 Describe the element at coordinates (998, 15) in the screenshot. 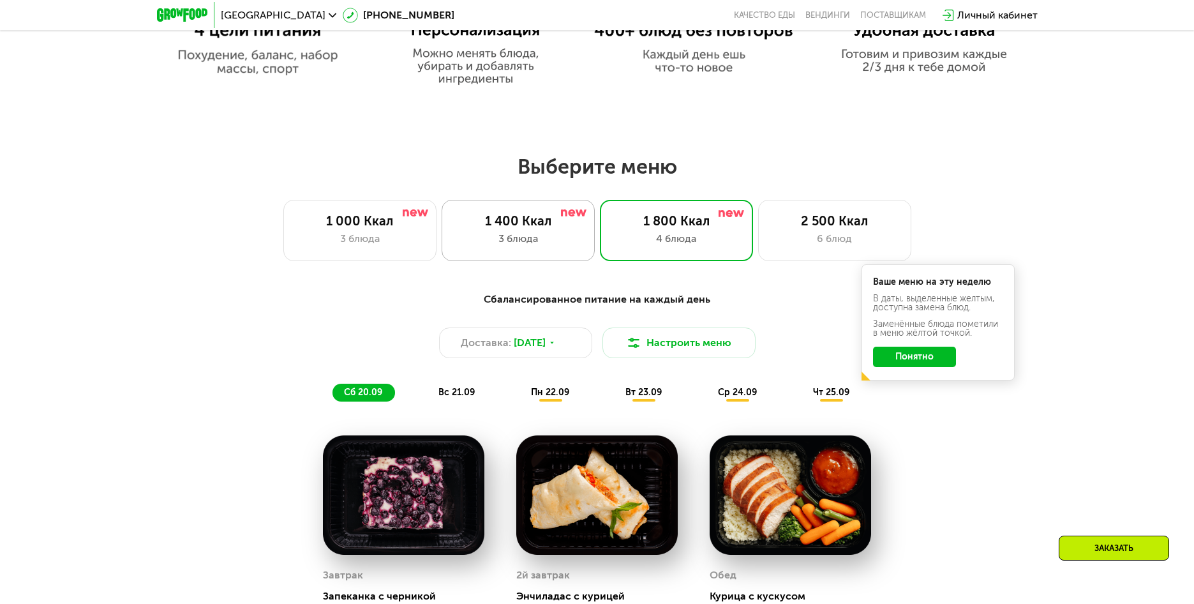

I see `div: Личный кабинет` at that location.